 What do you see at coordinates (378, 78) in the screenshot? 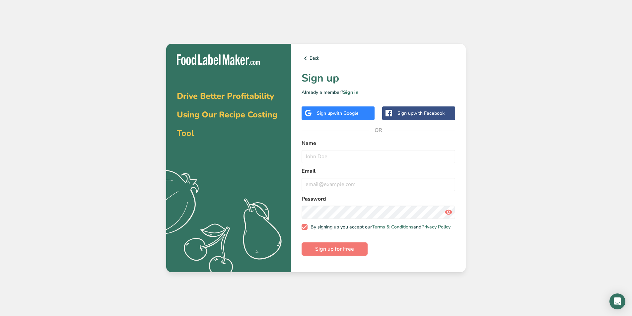
I see `h1: Sign up` at bounding box center [378, 78].